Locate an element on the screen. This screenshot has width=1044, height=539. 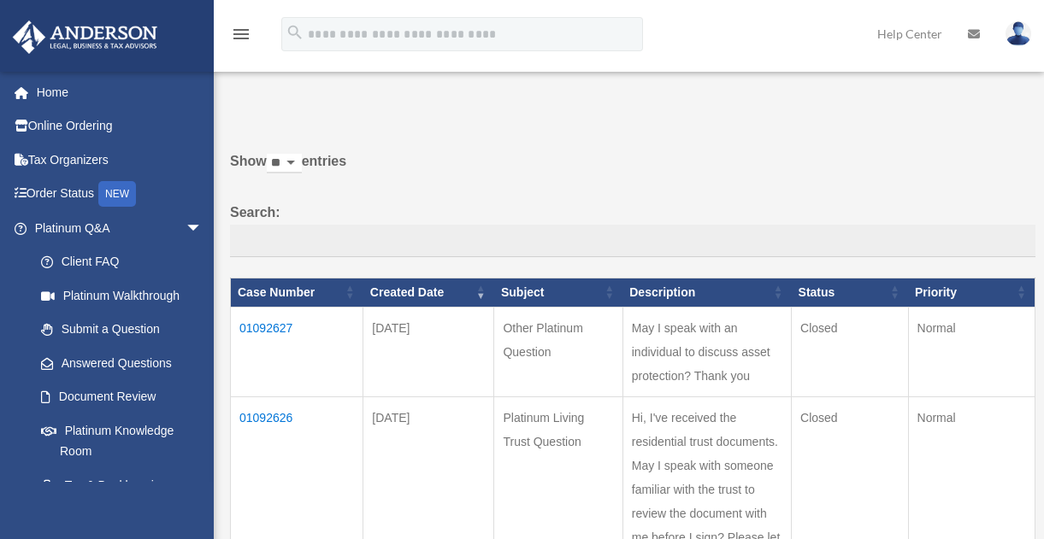
td: Normal is located at coordinates (971, 351).